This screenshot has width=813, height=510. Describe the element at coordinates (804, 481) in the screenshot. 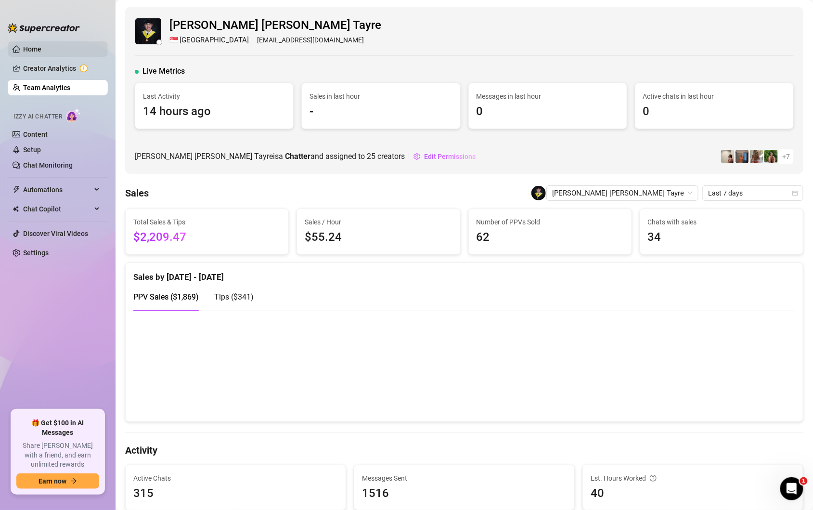

I see `span: 1` at that location.